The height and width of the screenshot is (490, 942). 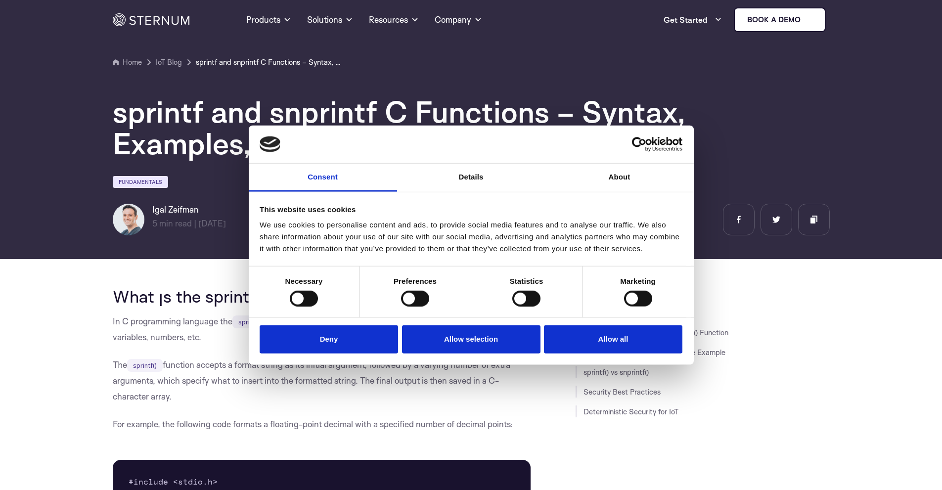 What do you see at coordinates (471, 339) in the screenshot?
I see `button: Allow selection` at bounding box center [471, 339].